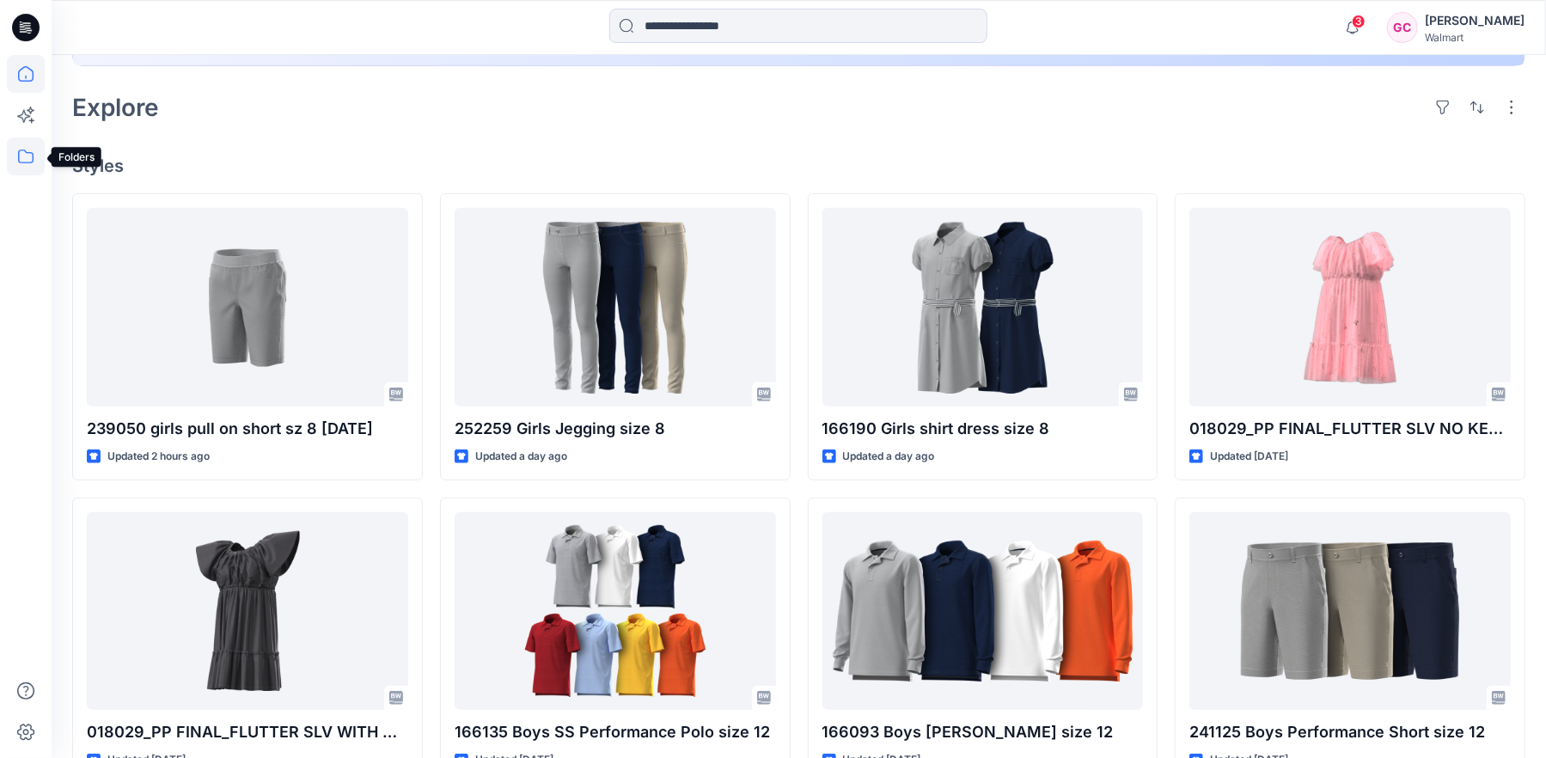 Image resolution: width=1546 pixels, height=758 pixels. What do you see at coordinates (615, 611) in the screenshot?
I see `a: 166135 Boys SS Performance Polo size 12` at bounding box center [615, 611].